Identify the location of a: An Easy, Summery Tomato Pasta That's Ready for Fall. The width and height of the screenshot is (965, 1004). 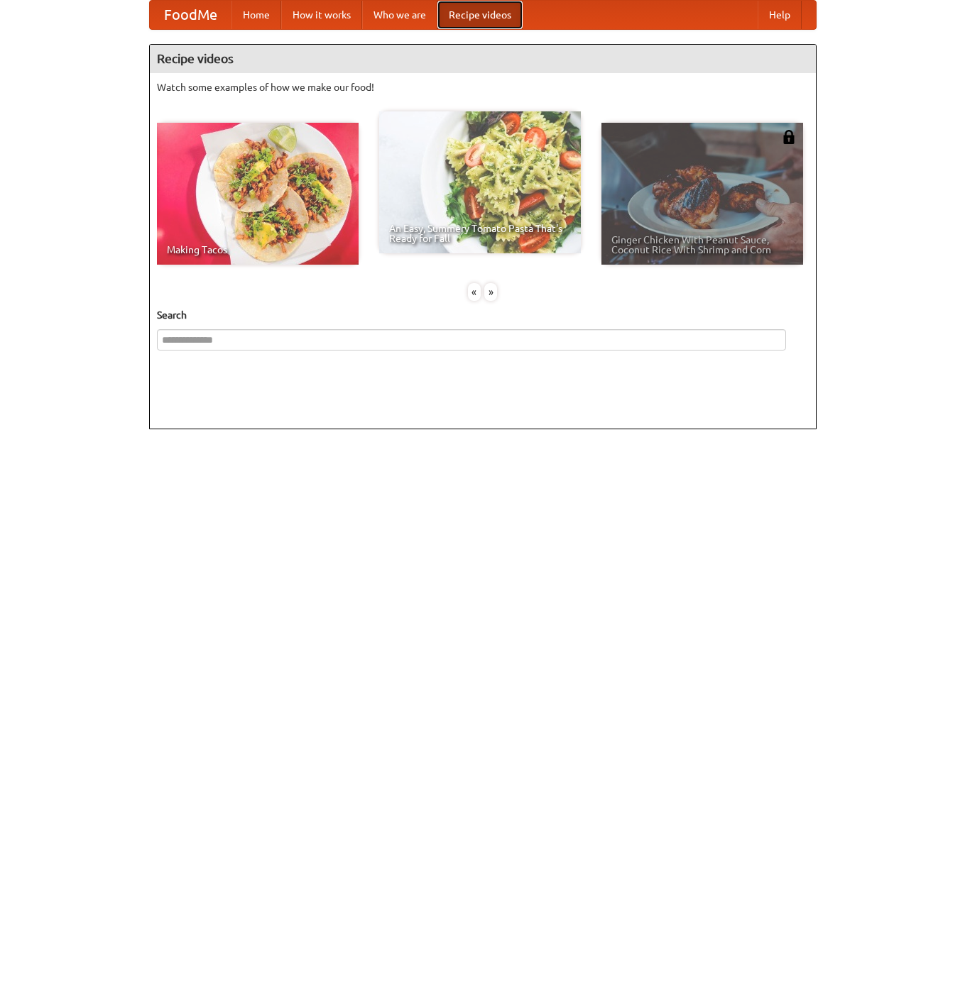
(480, 182).